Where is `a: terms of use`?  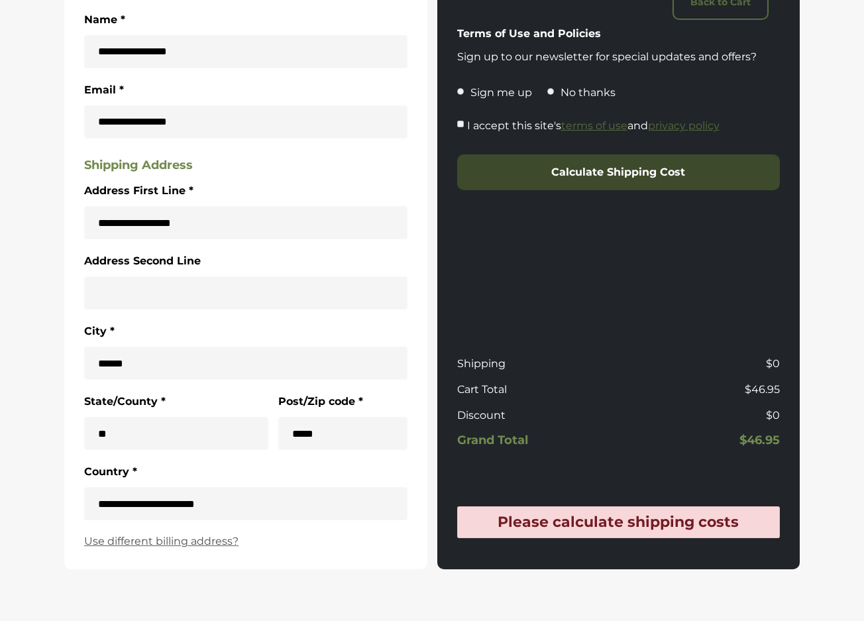
a: terms of use is located at coordinates (594, 125).